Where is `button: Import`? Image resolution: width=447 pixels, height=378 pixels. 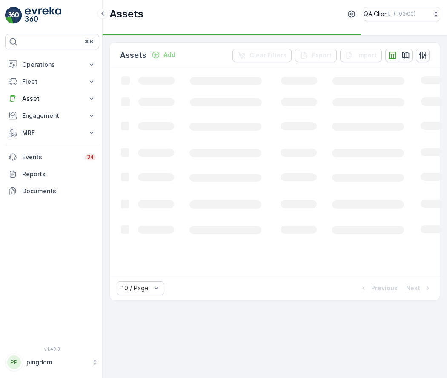 button: Import is located at coordinates (361, 55).